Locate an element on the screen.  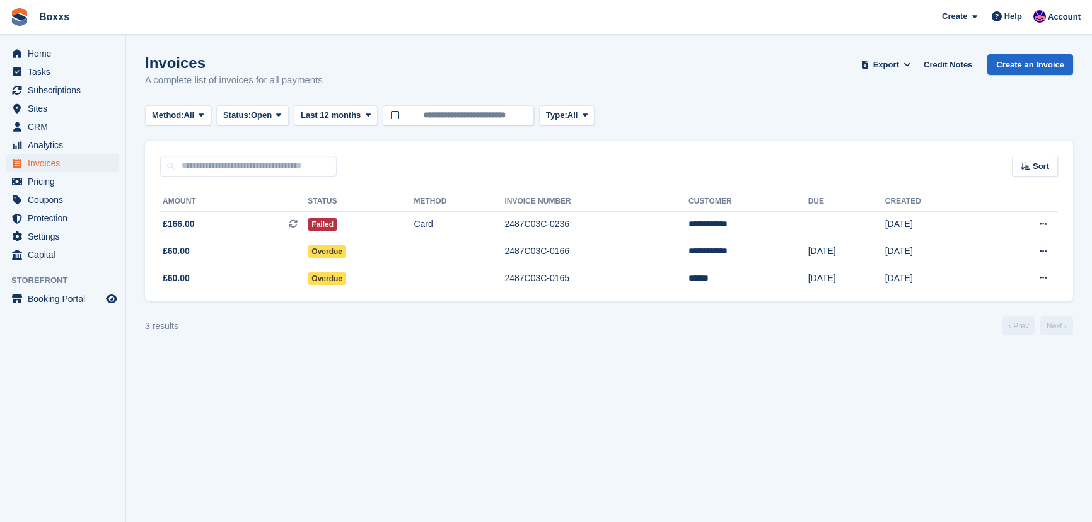
span: Coupons is located at coordinates (66, 200).